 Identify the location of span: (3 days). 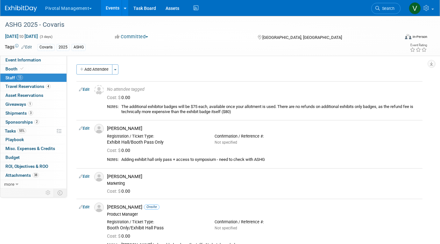
(46, 37).